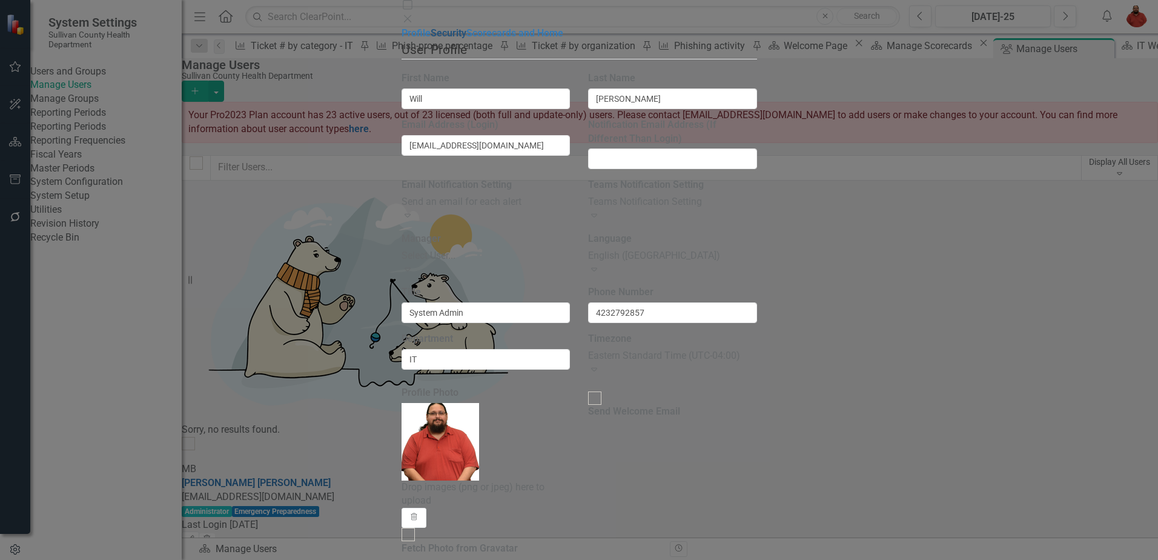  Describe the element at coordinates (460, 548) in the screenshot. I see `div: Fetch Photo from Gravatar` at that location.